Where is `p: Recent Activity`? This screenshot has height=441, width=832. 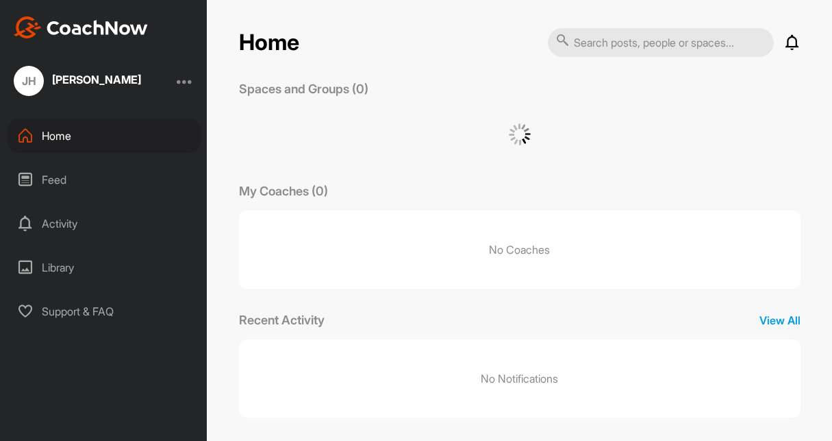 p: Recent Activity is located at coordinates (282, 319).